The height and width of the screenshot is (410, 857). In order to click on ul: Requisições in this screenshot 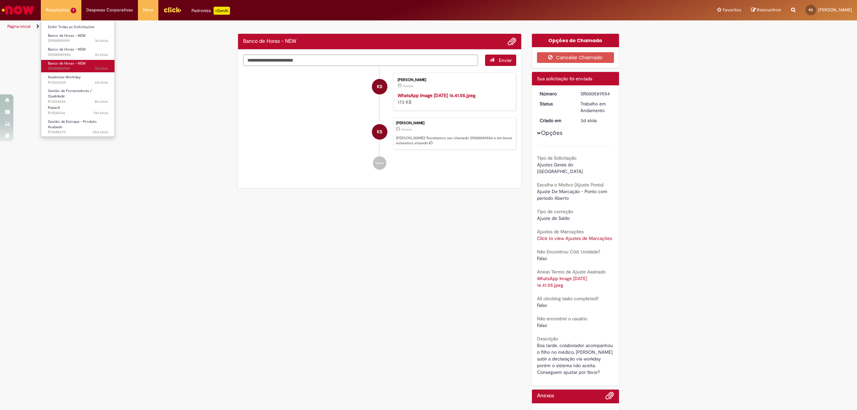, I will do `click(78, 78)`.